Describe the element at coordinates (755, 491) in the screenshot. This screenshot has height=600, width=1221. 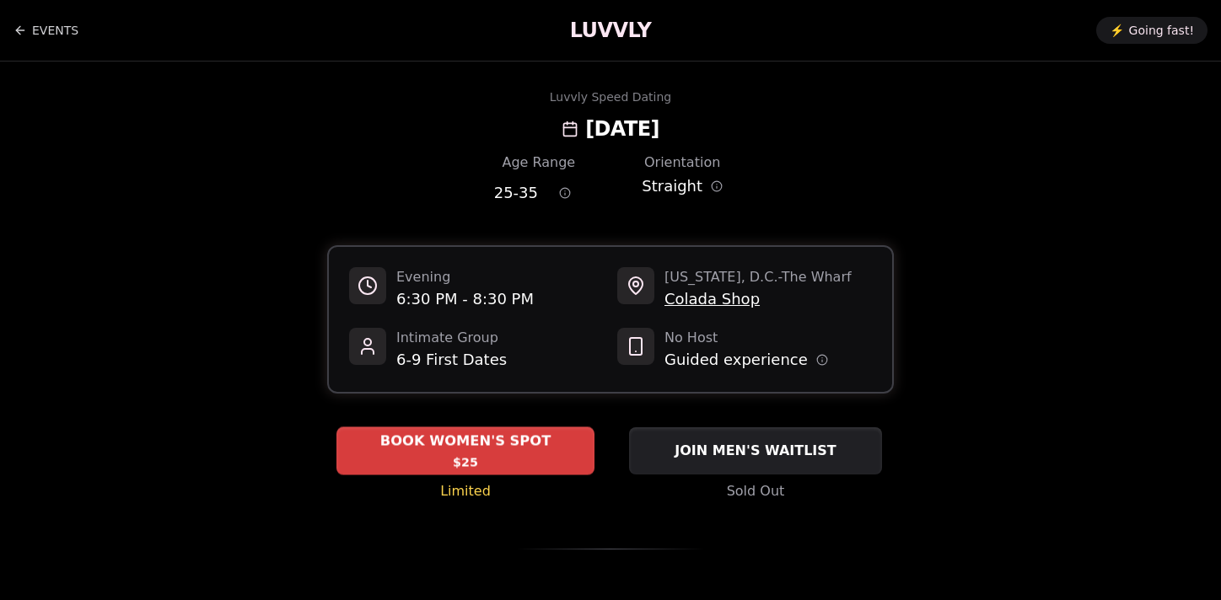
I see `span: Sold Out` at that location.